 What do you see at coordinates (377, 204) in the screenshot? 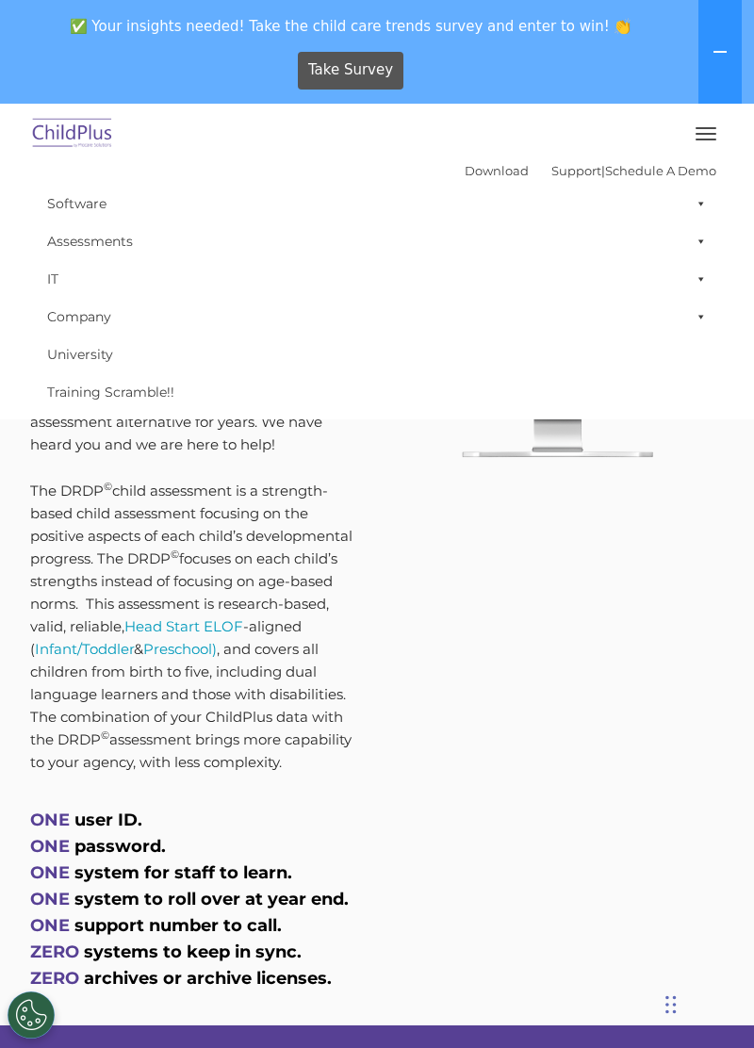
I see `a: Software` at bounding box center [377, 204].